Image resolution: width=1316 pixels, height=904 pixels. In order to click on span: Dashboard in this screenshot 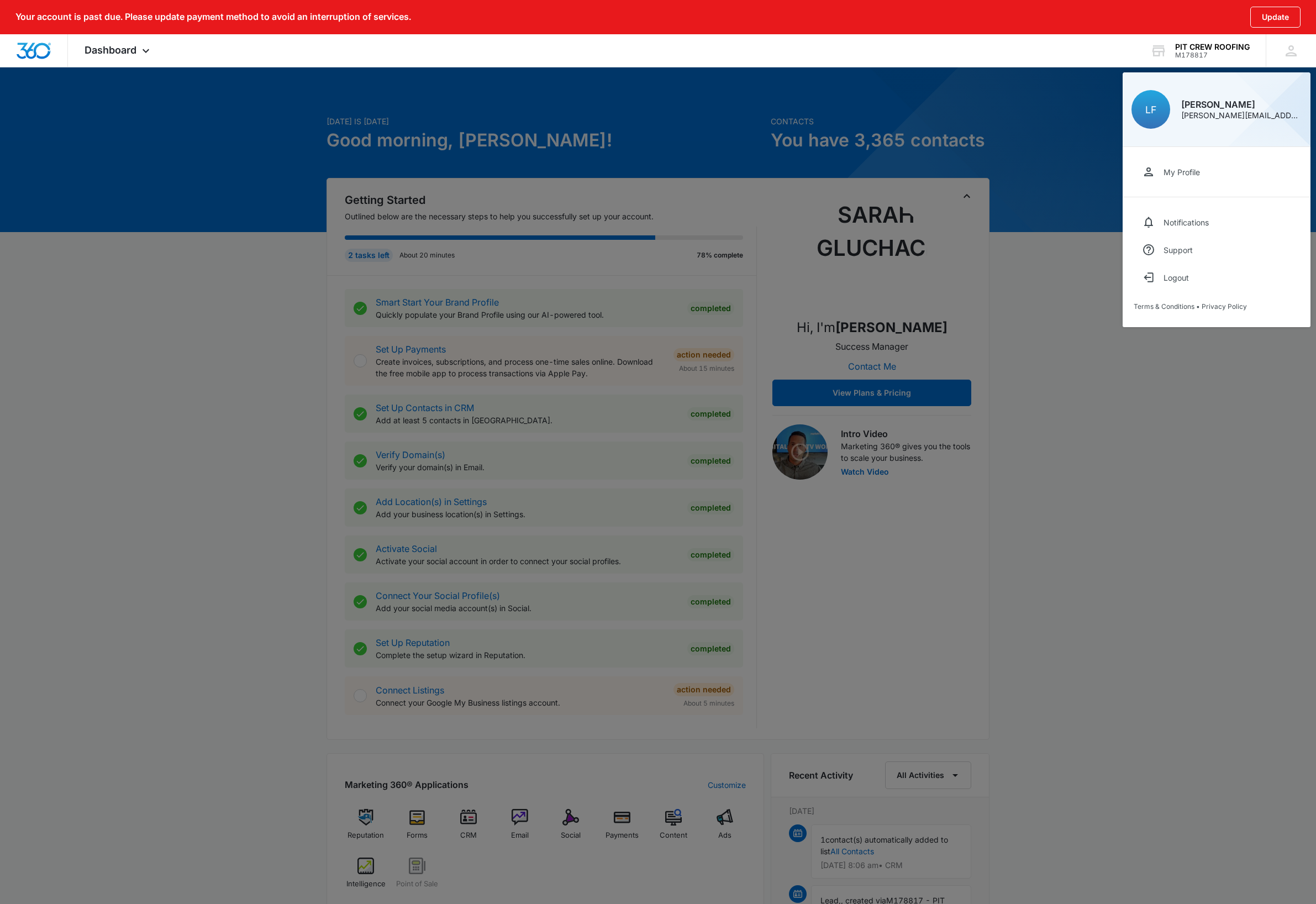, I will do `click(111, 50)`.